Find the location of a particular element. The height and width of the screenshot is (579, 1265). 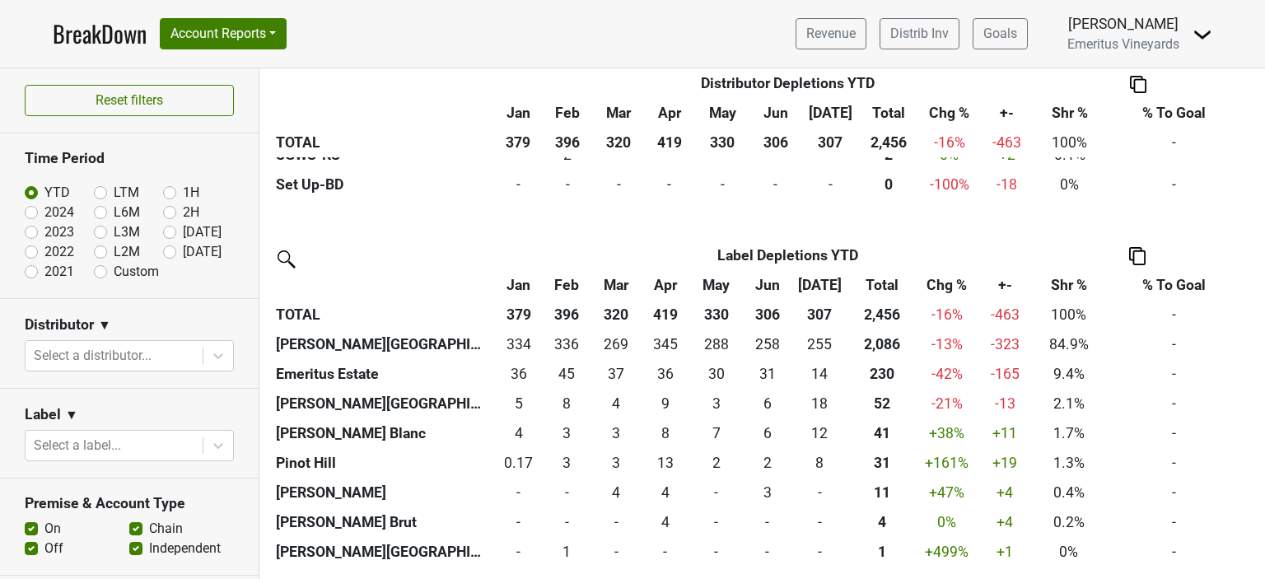

th: 2,456 is located at coordinates (882, 315).